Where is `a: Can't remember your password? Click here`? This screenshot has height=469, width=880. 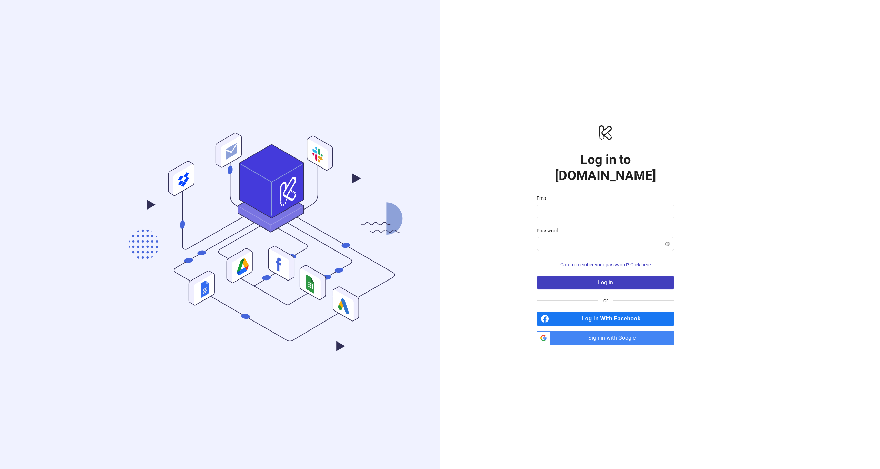 a: Can't remember your password? Click here is located at coordinates (606, 265).